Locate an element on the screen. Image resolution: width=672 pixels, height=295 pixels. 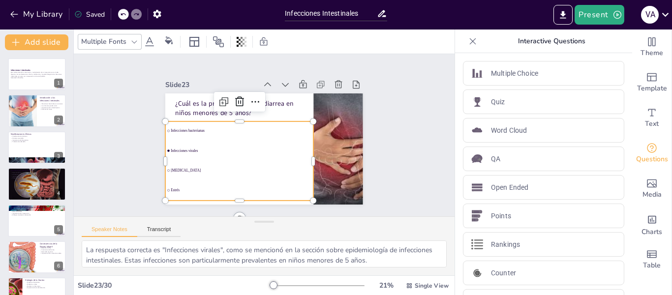
div: Background color is located at coordinates (169, 41).